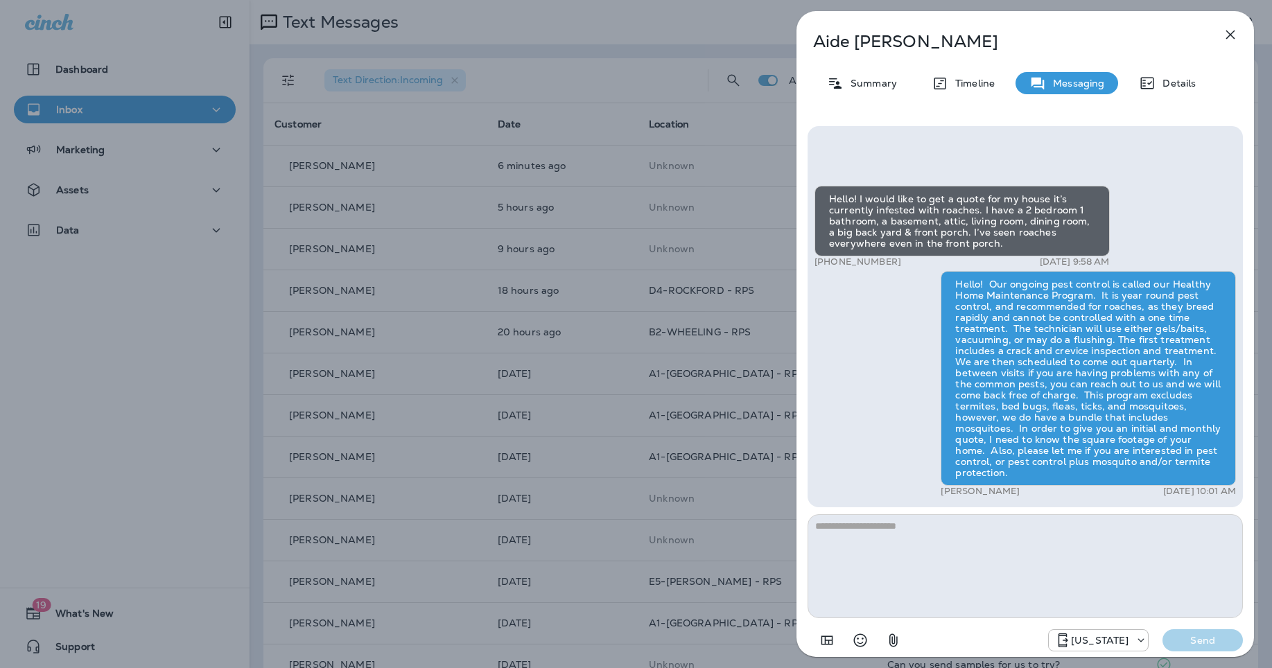 The height and width of the screenshot is (668, 1272). What do you see at coordinates (827, 641) in the screenshot?
I see `button: Add in a premade template` at bounding box center [827, 641].